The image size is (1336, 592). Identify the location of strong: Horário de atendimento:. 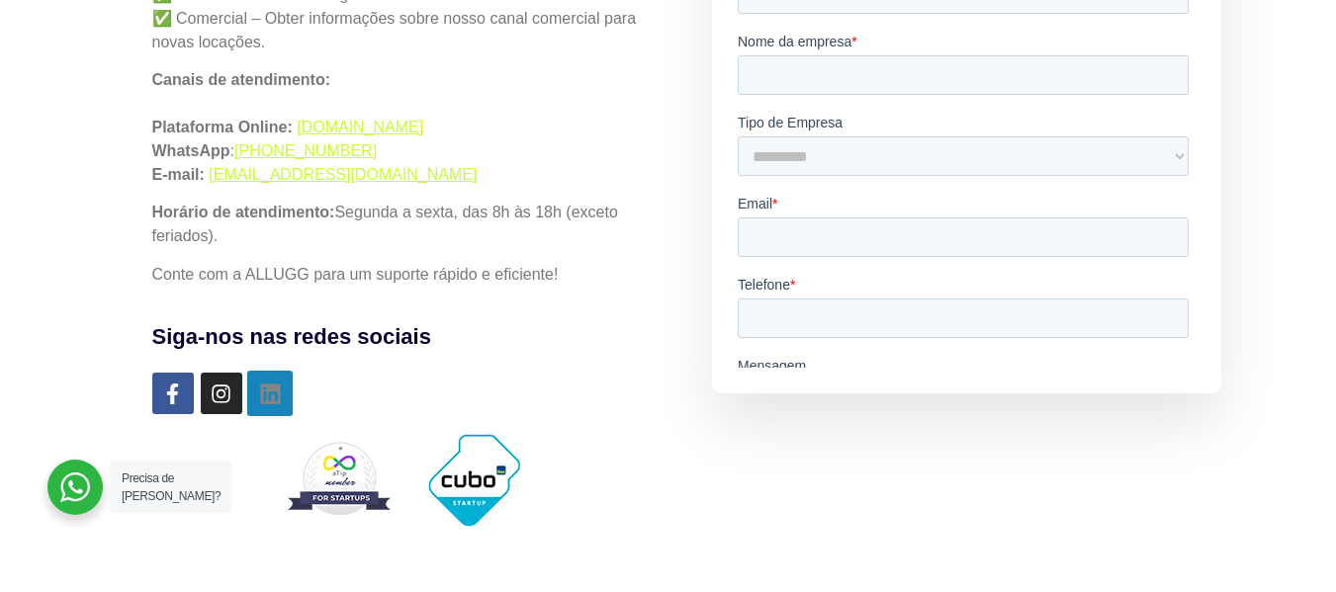
(243, 212).